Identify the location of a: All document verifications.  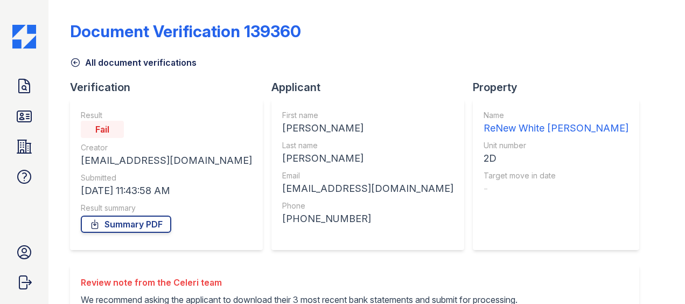
(133, 62).